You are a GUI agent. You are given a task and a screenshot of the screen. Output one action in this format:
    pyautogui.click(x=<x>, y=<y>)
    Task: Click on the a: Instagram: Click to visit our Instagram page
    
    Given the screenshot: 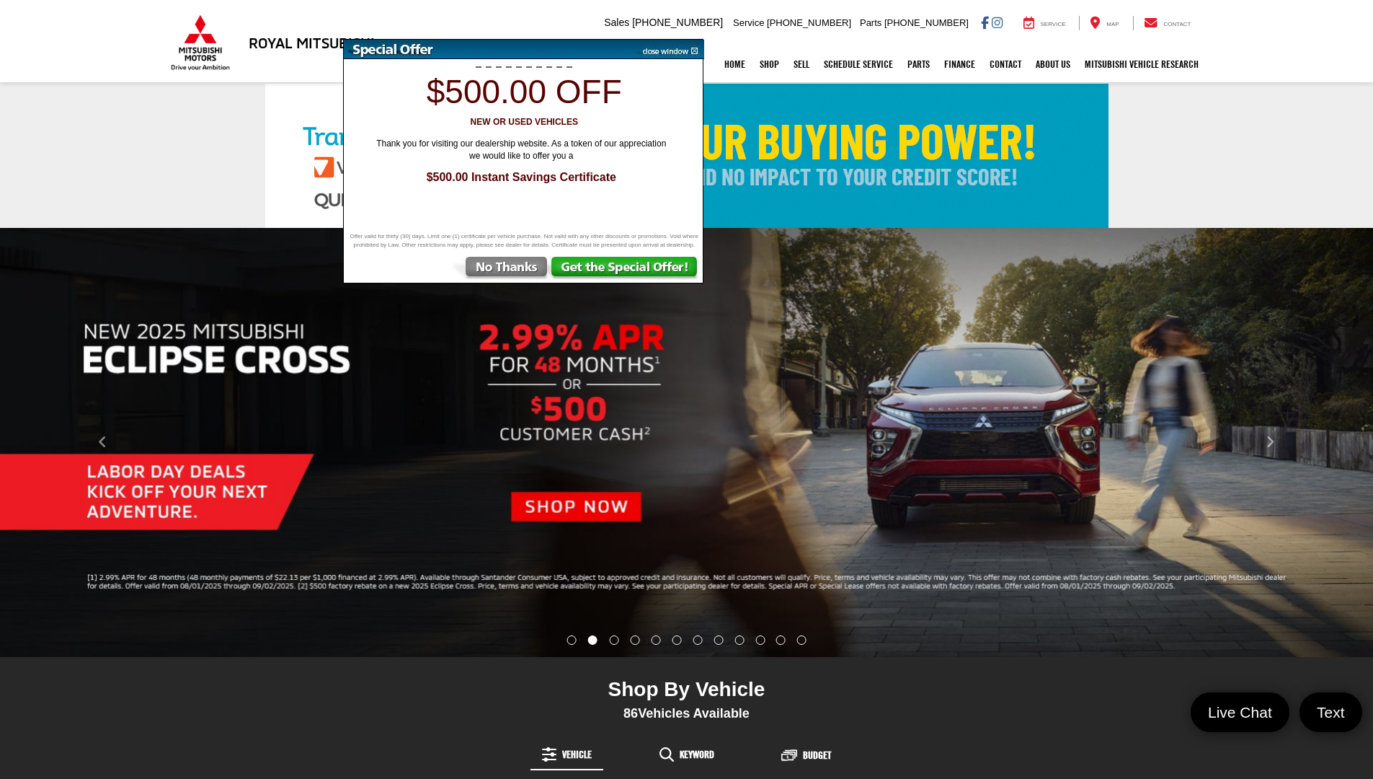 What is the action you would take?
    pyautogui.click(x=997, y=22)
    